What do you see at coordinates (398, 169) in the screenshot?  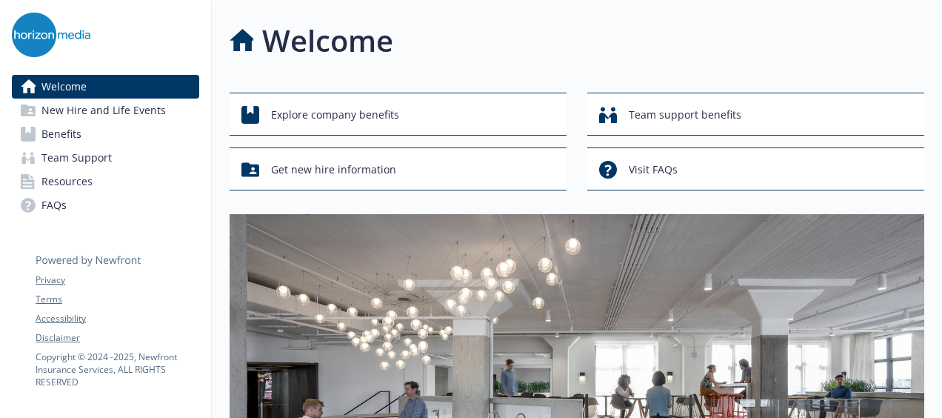 I see `button: Get new hire information` at bounding box center [398, 169].